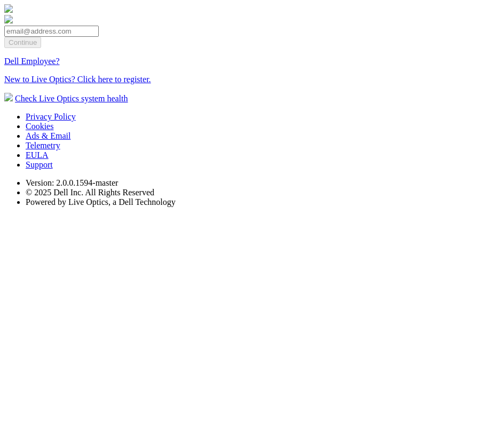 This screenshot has width=480, height=445. Describe the element at coordinates (250, 193) in the screenshot. I see `li: © 2025 Dell Inc. All Rights Reserved` at that location.